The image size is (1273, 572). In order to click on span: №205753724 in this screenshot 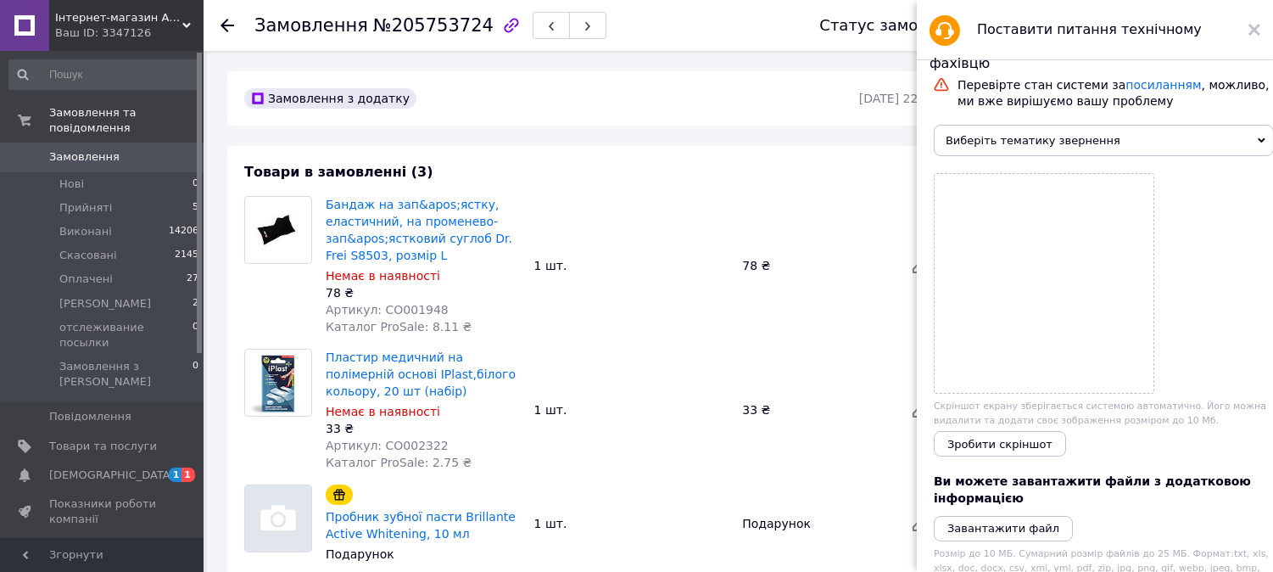, I will do `click(433, 25)`.